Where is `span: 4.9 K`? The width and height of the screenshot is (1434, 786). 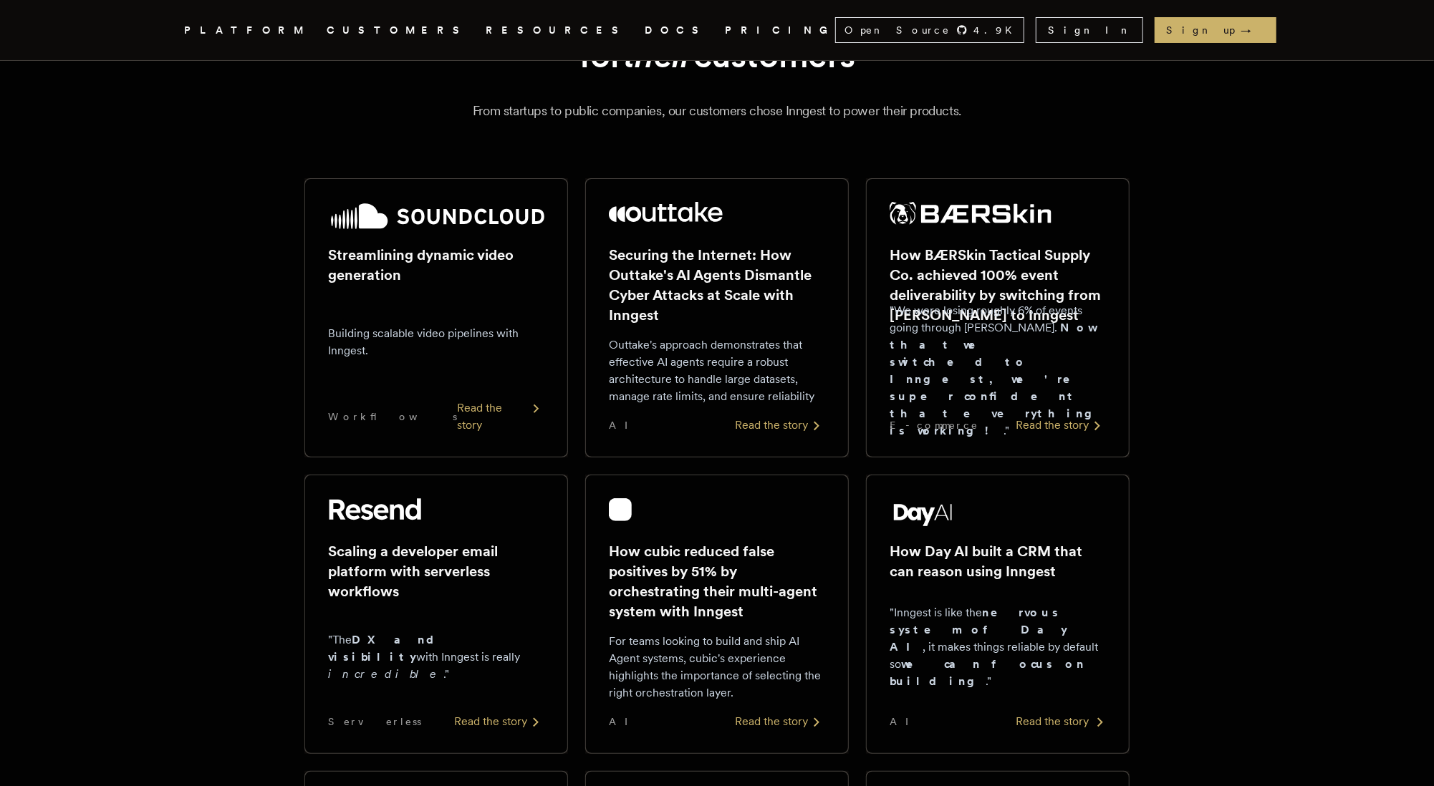 span: 4.9 K is located at coordinates (997, 30).